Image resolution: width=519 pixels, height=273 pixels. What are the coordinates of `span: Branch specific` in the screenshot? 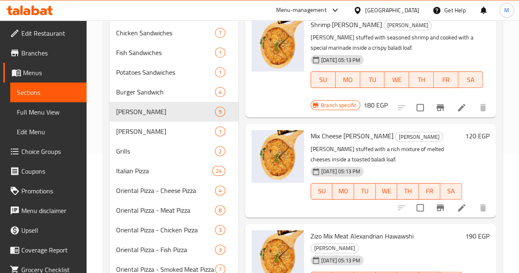 It's located at (338, 105).